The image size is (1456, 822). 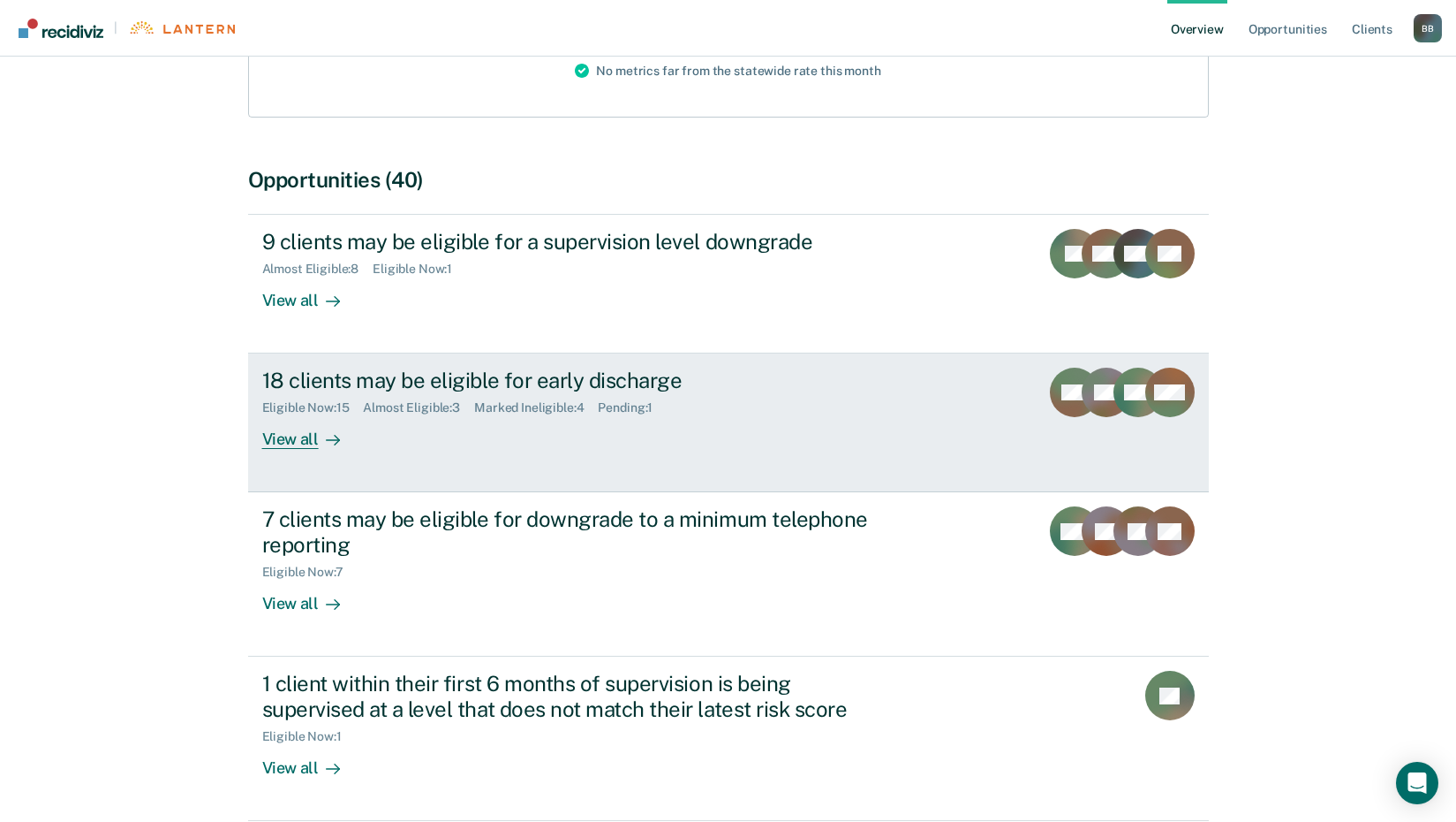 I want to click on div: Open Intercom Messenger, so click(x=1418, y=783).